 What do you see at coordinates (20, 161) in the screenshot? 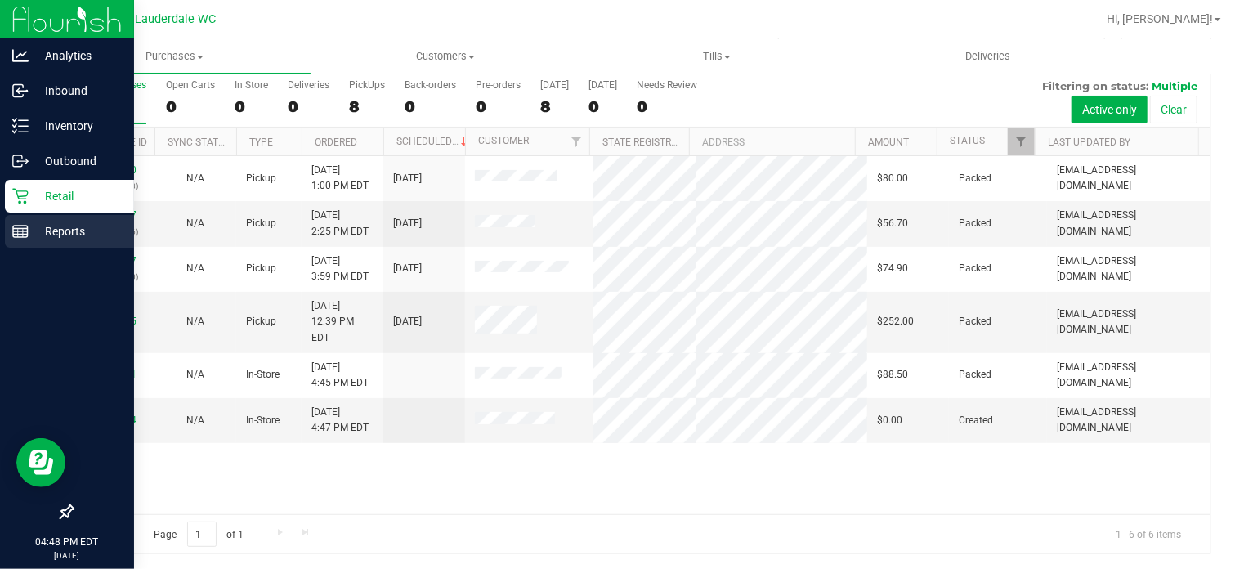
I see `inline-svg: Outbound` at bounding box center [20, 161].